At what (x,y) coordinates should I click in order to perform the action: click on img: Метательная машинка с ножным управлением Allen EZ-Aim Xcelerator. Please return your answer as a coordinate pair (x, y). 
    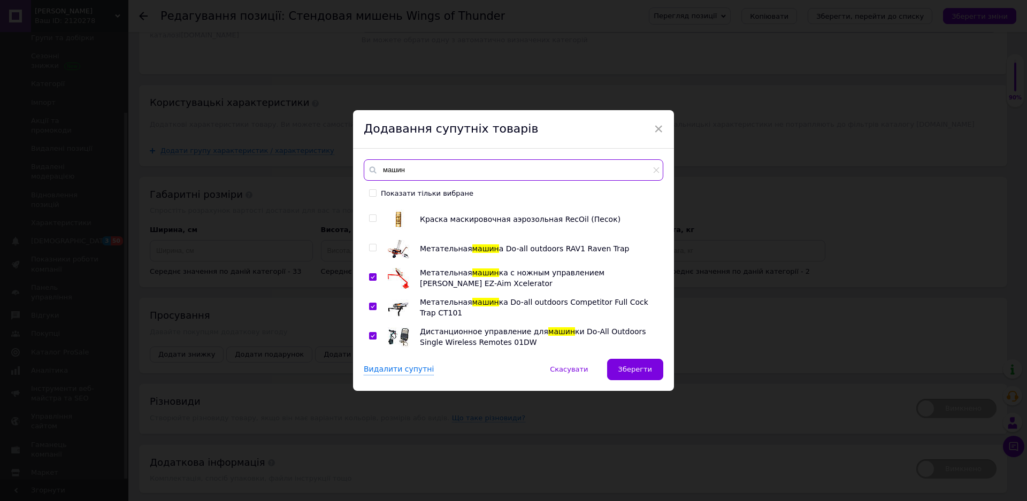
    Looking at the image, I should click on (399, 278).